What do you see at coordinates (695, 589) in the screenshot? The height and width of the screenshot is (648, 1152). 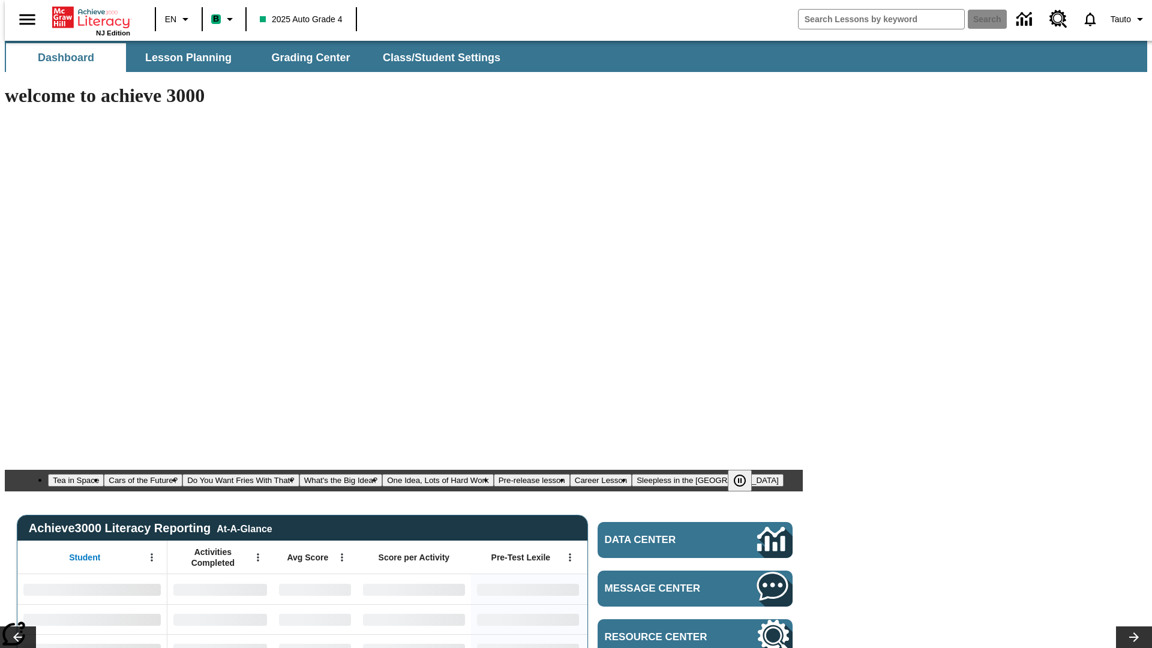 I see `a: Message Center` at bounding box center [695, 589].